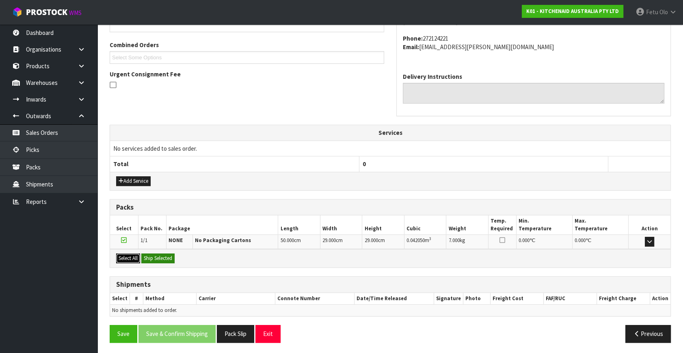 The height and width of the screenshot is (353, 683). What do you see at coordinates (502, 225) in the screenshot?
I see `th: Temp. Required` at bounding box center [502, 225].